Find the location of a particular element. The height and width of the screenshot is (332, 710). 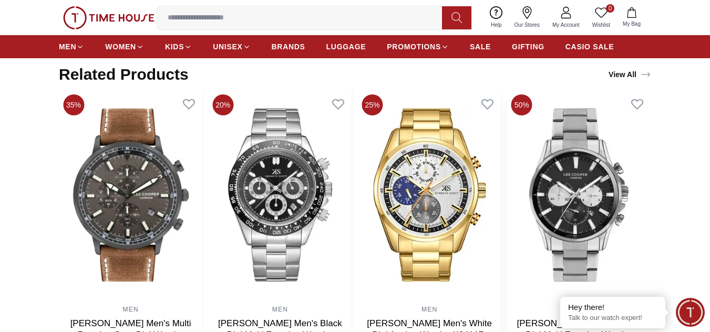

a: UNISEX is located at coordinates (231, 47).